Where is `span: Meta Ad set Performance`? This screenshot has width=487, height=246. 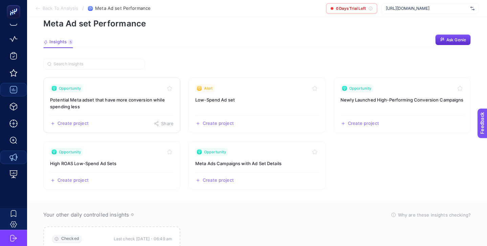 span: Meta Ad set Performance is located at coordinates (123, 8).